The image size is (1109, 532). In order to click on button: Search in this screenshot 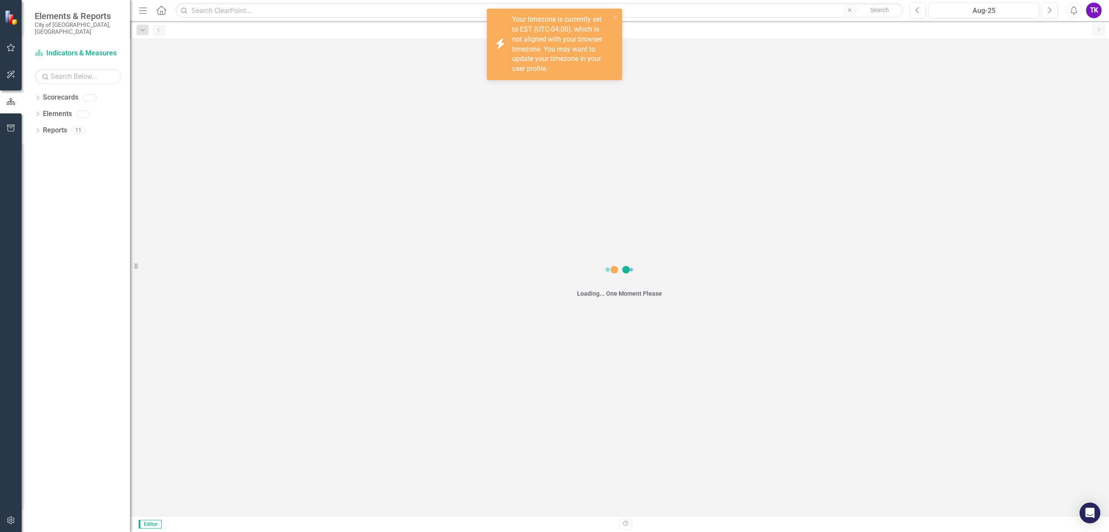, I will do `click(879, 10)`.